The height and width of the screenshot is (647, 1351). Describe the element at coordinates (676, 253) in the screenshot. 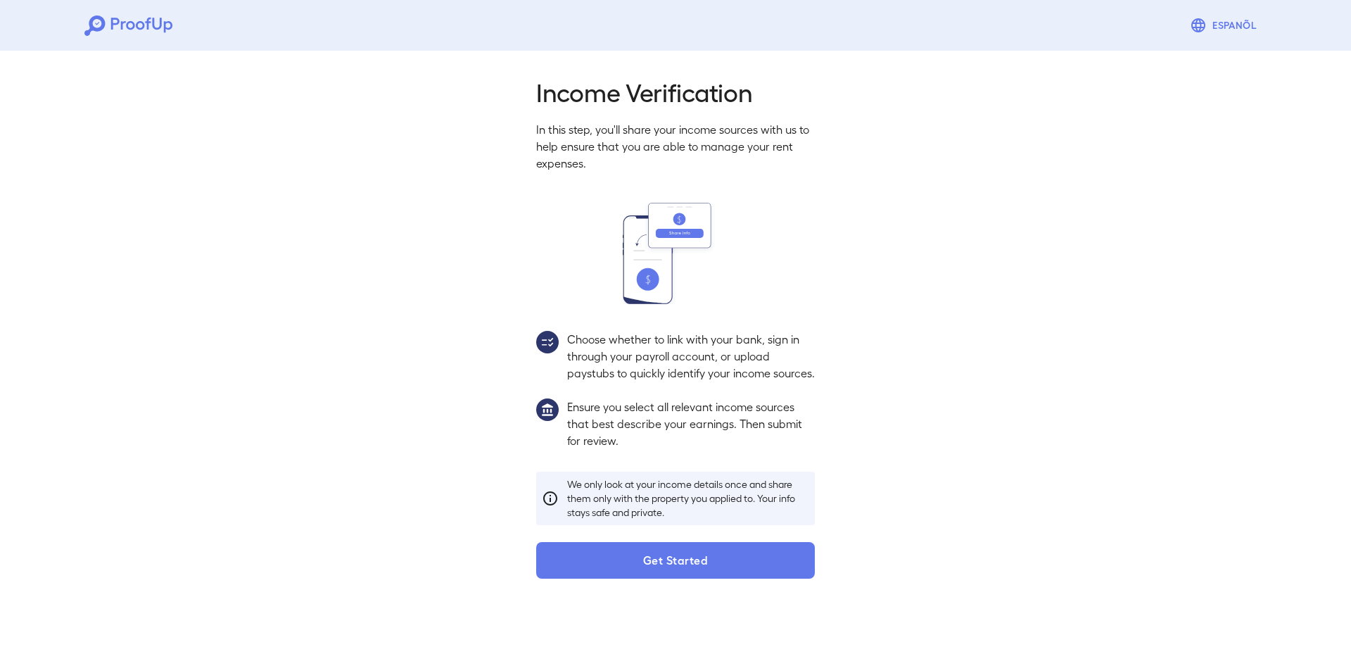

I see `img: transfer_money.svg` at that location.